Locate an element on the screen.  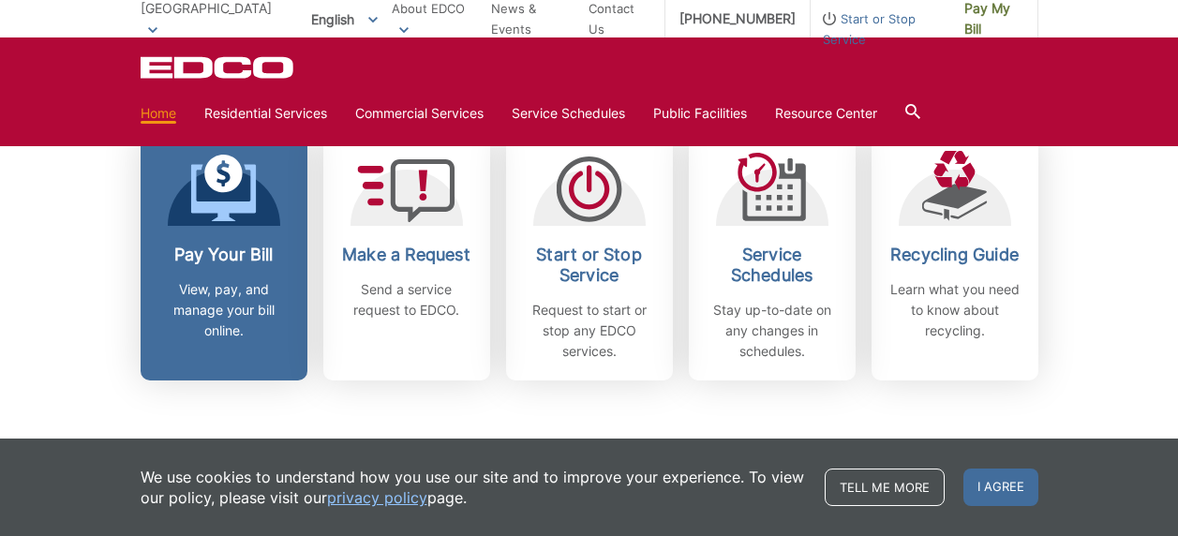
p: We use cookies to understand how you use our site and to improve your experience. To view our pol... is located at coordinates (473, 487).